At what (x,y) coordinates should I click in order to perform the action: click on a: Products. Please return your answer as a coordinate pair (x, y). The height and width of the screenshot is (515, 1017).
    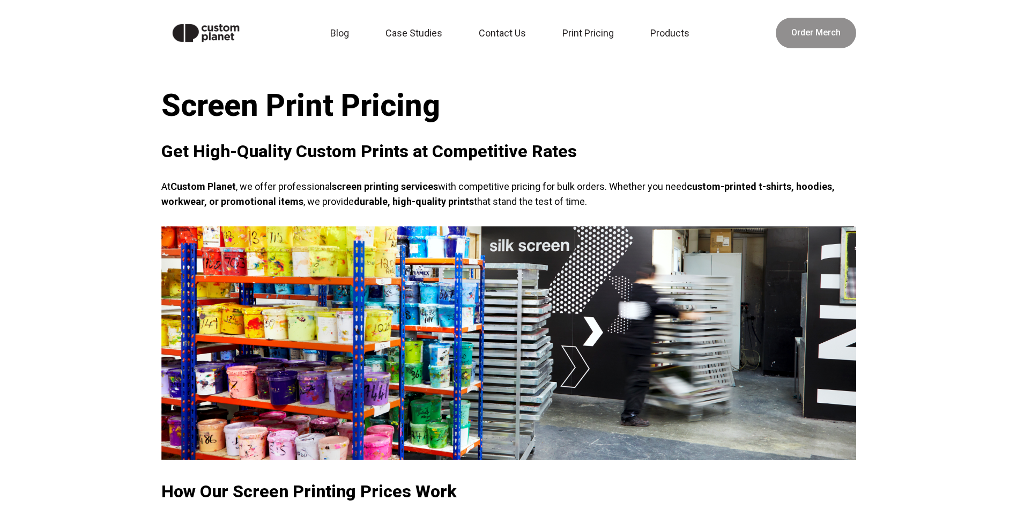
    Looking at the image, I should click on (673, 33).